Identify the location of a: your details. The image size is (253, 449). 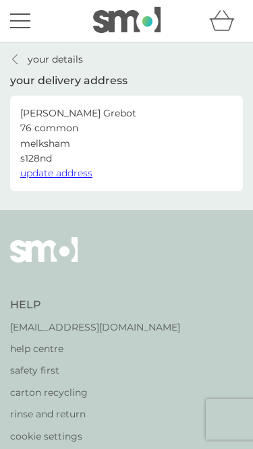
(46, 59).